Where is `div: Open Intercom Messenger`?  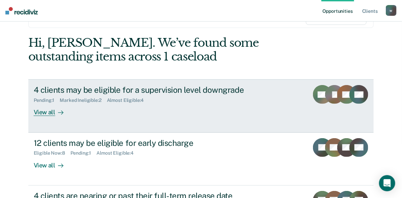
div: Open Intercom Messenger is located at coordinates (387, 184).